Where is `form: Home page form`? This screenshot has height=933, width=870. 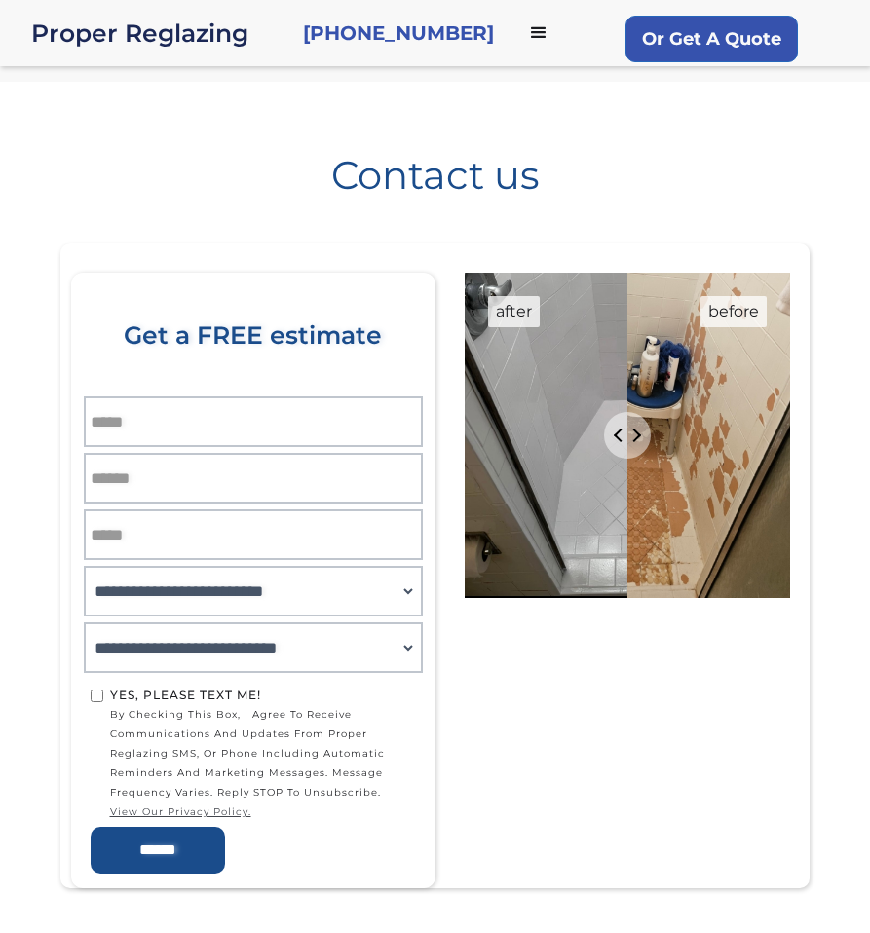
form: Home page form is located at coordinates (253, 597).